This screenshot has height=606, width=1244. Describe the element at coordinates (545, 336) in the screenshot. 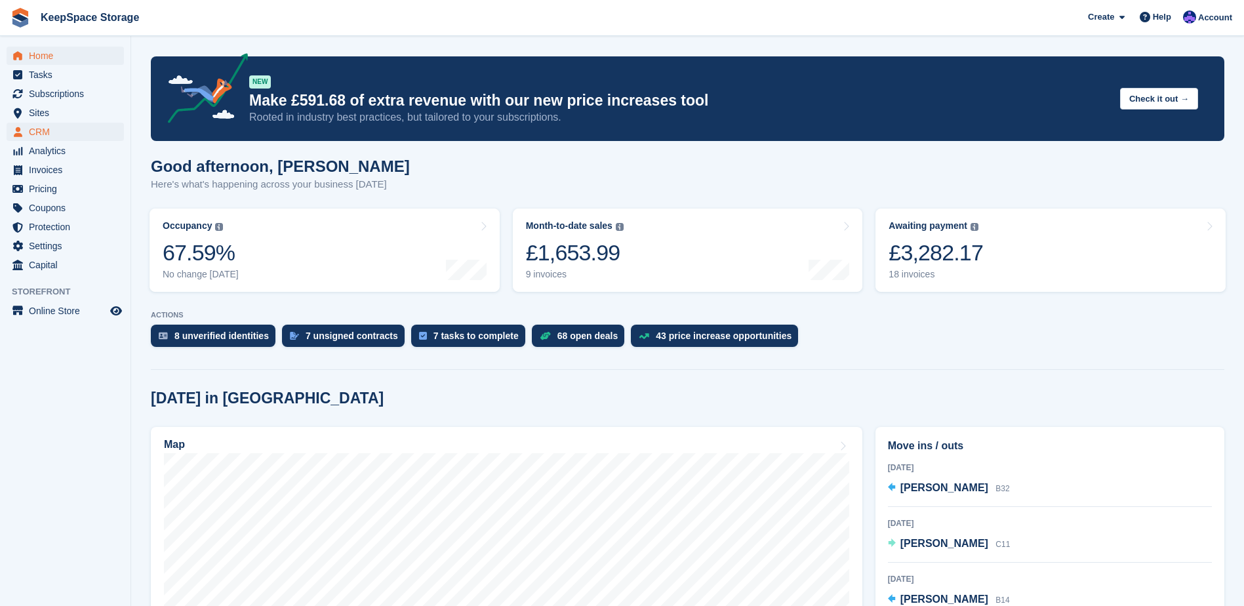

I see `img: deal-1b604bf984904fb50ccaf53a9ad4b4a5d6e5aea283cecdc64d6e3604feb123c2.svg` at that location.